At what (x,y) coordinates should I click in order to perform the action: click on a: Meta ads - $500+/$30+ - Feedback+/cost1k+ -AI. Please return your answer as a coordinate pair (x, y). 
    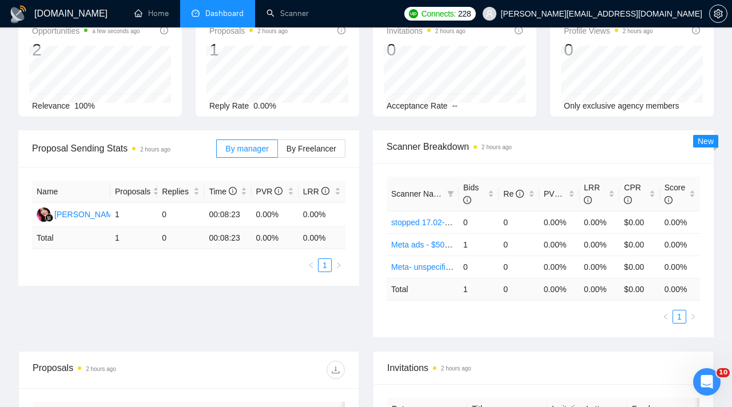
    Looking at the image, I should click on (477, 245).